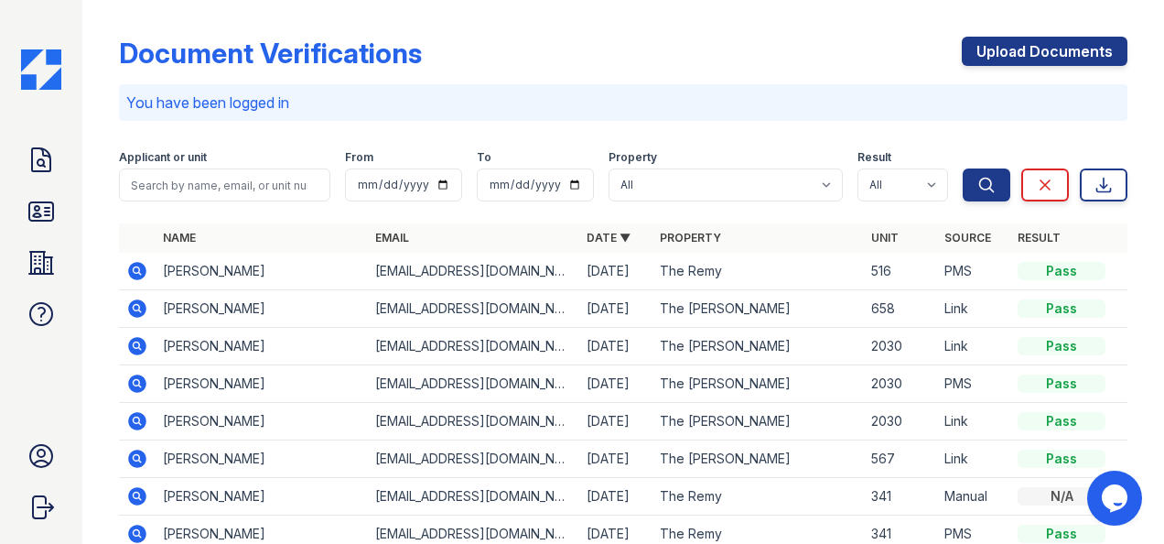  I want to click on td: Manual, so click(974, 496).